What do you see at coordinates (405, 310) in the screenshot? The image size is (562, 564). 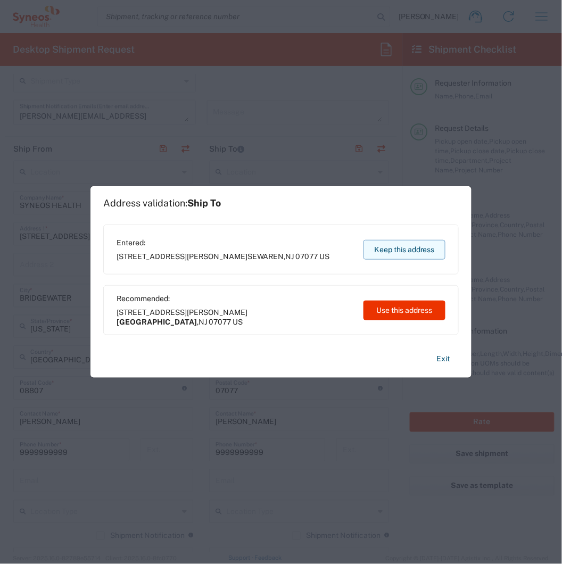 I see `button: Use this address` at bounding box center [405, 310].